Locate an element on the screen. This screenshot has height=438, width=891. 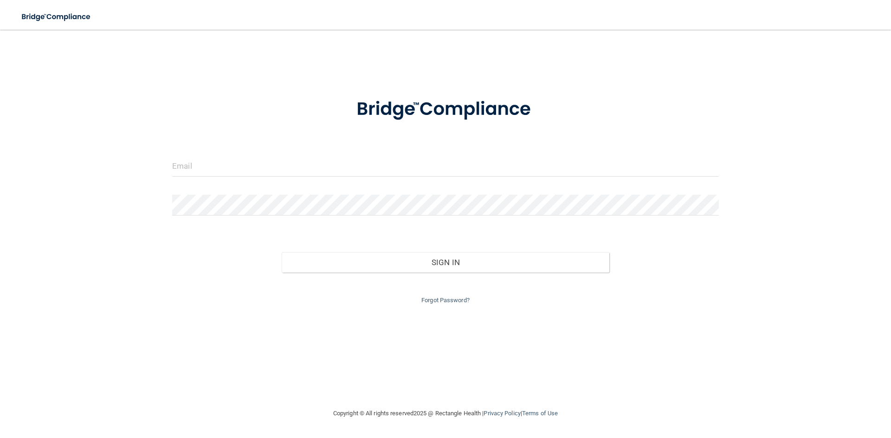
a: Terms of Use is located at coordinates (540, 413).